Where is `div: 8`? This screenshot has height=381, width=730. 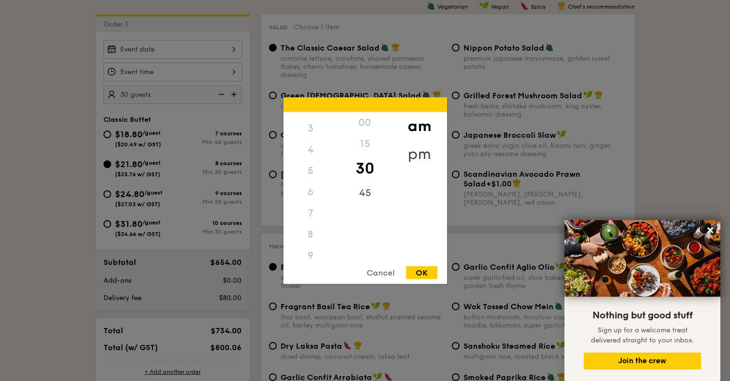 div: 8 is located at coordinates (311, 234).